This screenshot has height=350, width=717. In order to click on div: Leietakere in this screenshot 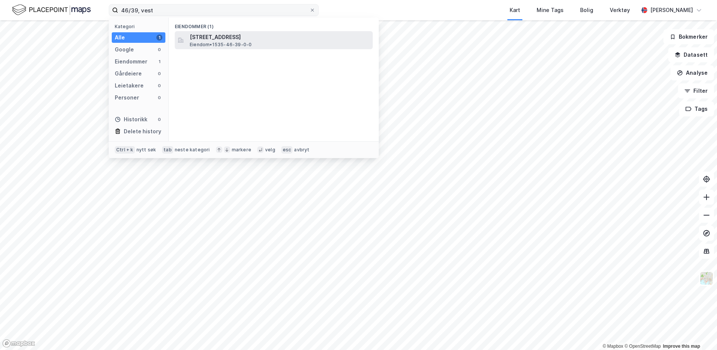, I will do `click(129, 86)`.